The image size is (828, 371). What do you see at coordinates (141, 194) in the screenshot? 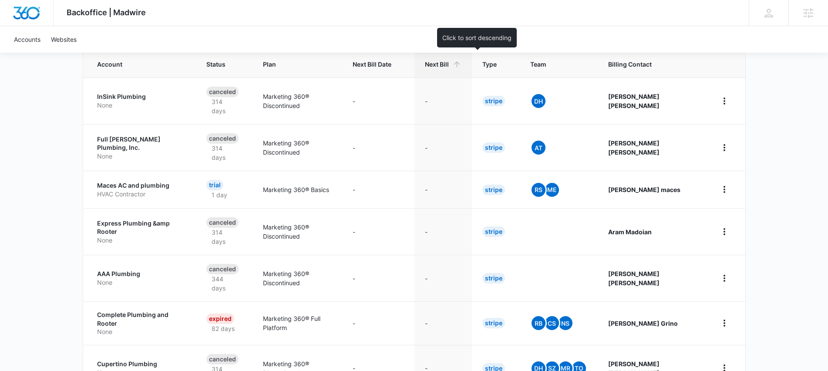
I see `p: HVAC Contractor` at bounding box center [141, 194].